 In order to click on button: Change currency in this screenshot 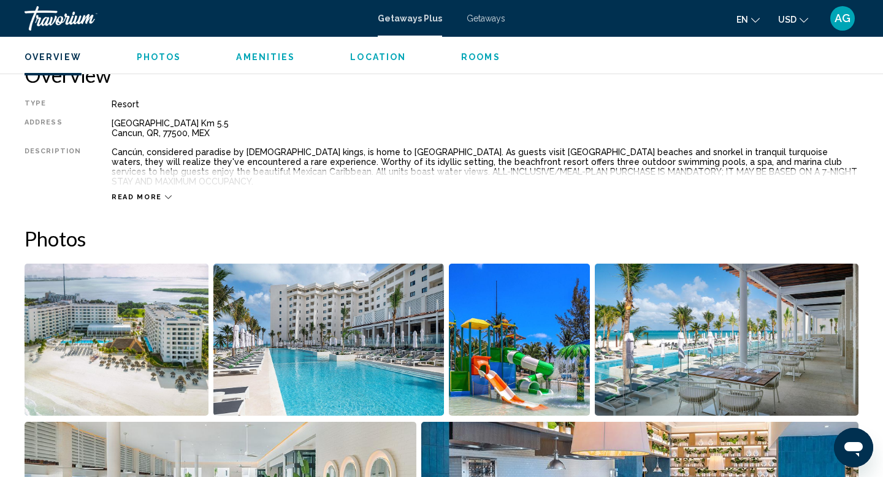, I will do `click(793, 19)`.